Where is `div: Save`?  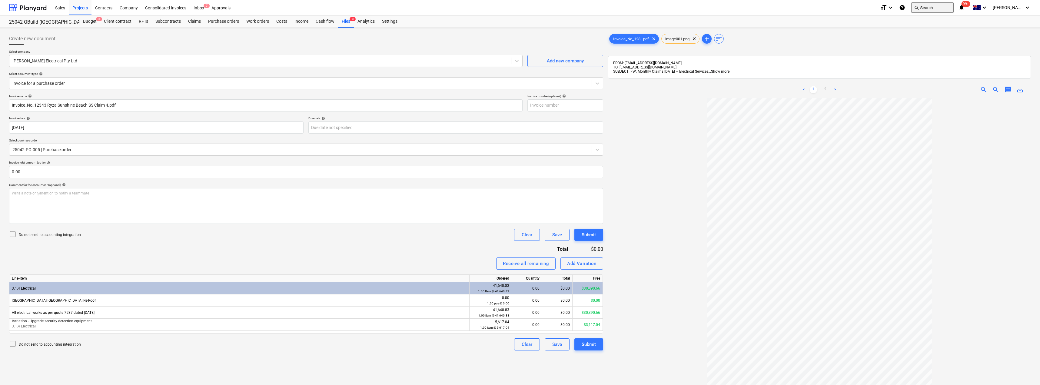 div: Save is located at coordinates (557, 345).